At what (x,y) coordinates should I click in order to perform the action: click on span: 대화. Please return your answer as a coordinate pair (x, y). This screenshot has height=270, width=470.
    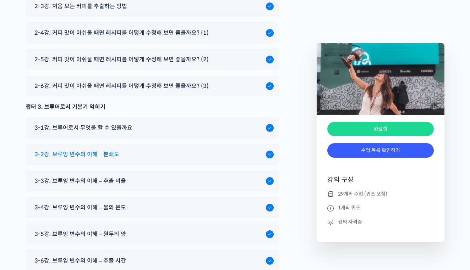
    Looking at the image, I should click on (69, 225).